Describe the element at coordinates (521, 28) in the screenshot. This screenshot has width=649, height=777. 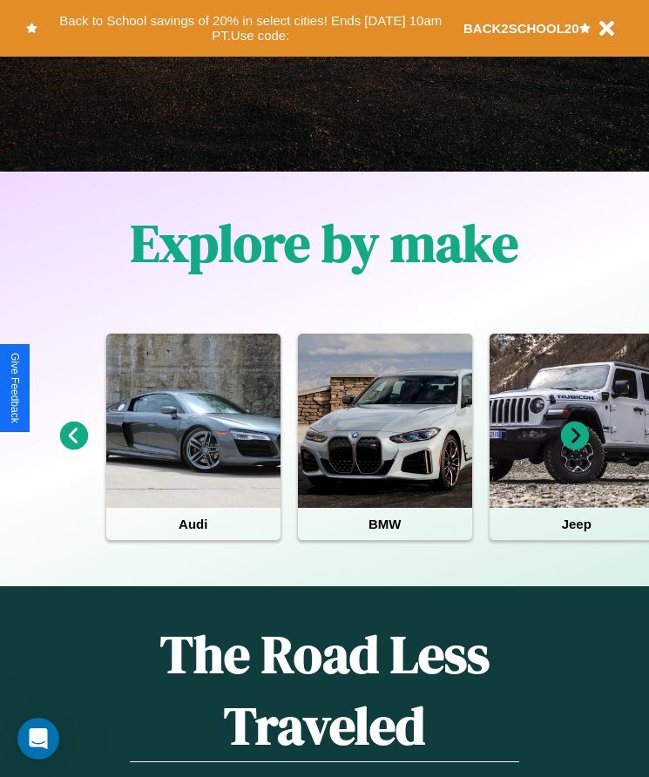
I see `b: BACK2SCHOOL20` at that location.